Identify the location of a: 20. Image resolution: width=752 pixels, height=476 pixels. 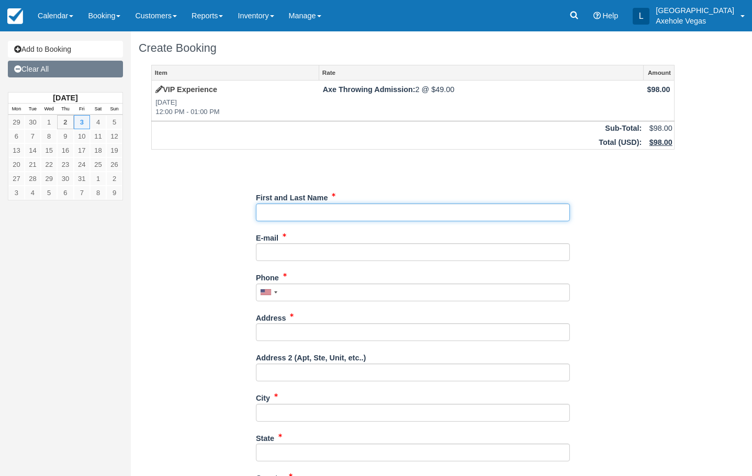
(16, 164).